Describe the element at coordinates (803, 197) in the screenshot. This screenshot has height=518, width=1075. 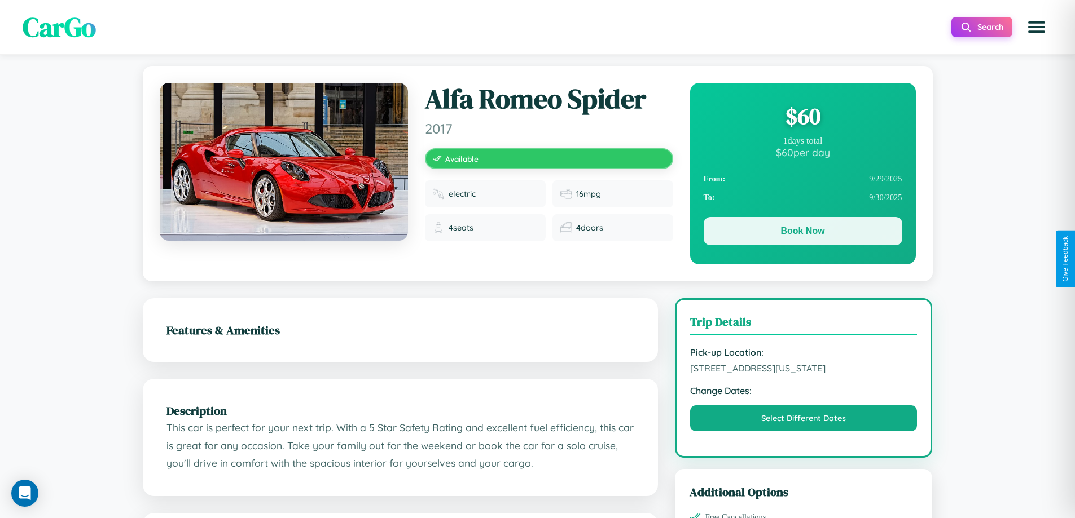
I see `div: 9 / 30 / 2025` at that location.